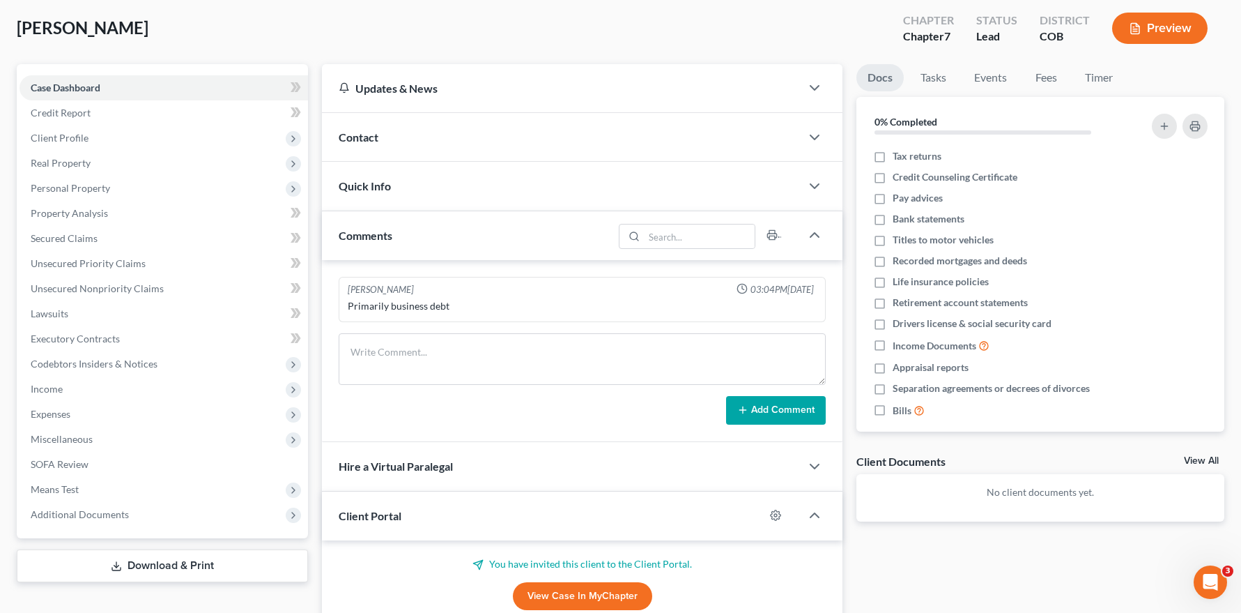  I want to click on strong: 0% Completed, so click(906, 121).